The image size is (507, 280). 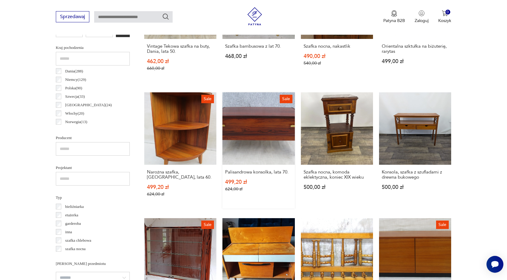 What do you see at coordinates (74, 88) in the screenshot?
I see `p: Polska ( 90 )` at bounding box center [74, 88].